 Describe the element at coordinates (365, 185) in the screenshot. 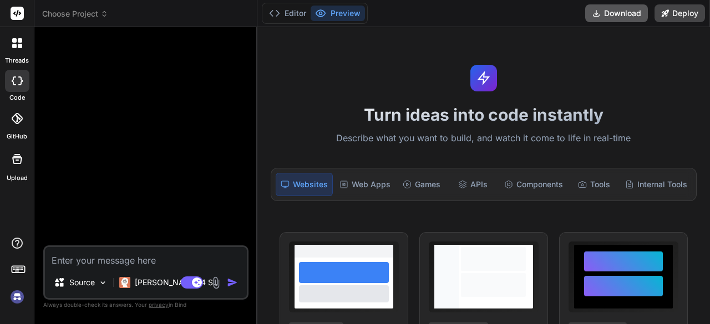

I see `div: Web Apps` at that location.